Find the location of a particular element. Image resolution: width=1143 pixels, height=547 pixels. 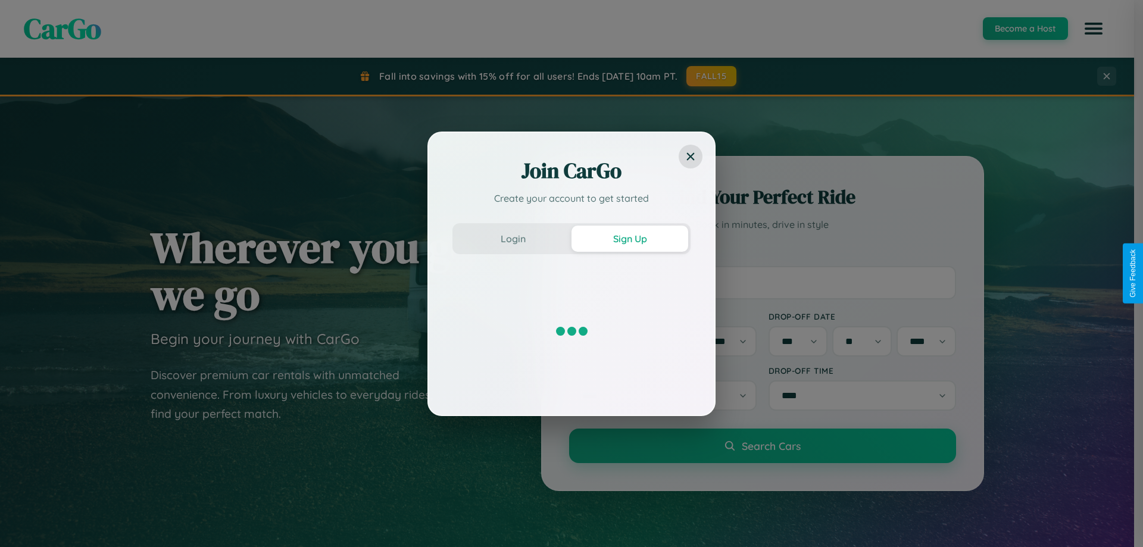

p: Create your account to get started is located at coordinates (571, 198).